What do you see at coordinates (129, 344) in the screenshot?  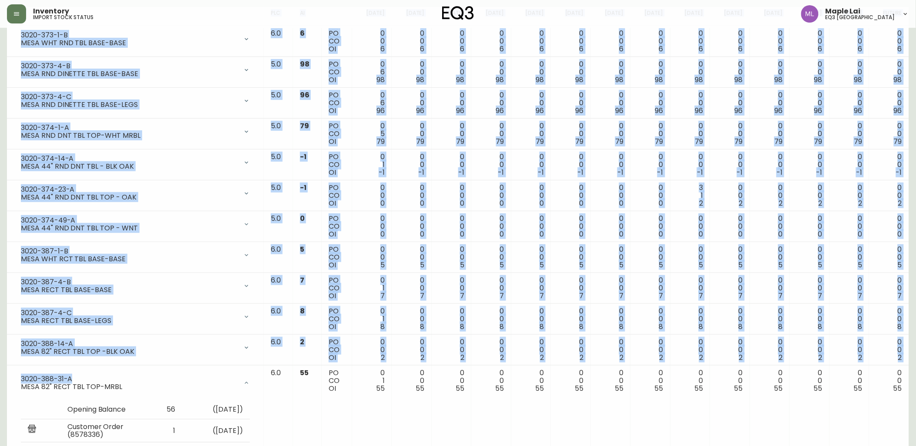 I see `div: 3020-388-14-A` at bounding box center [129, 344].